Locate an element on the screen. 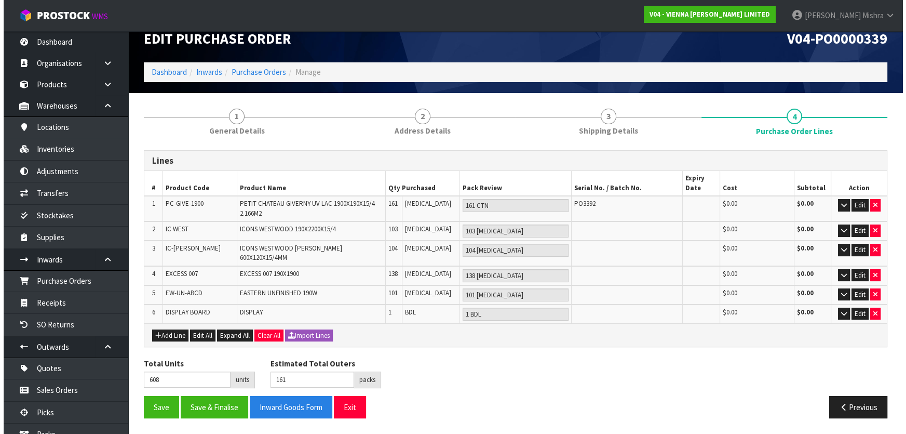  button: Expand All is located at coordinates (231, 335).